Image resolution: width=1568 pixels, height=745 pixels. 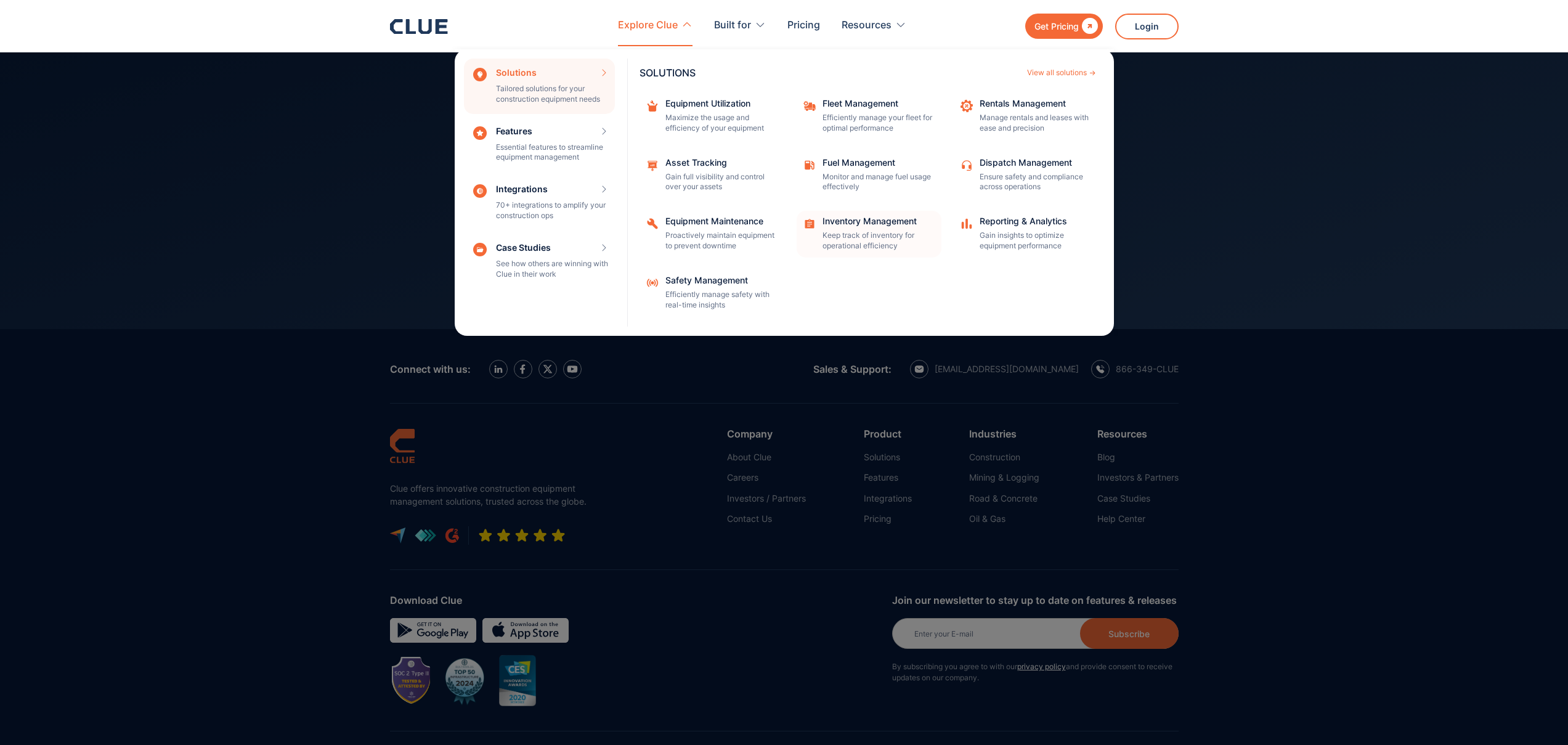 I want to click on img: Customer support icon, so click(x=967, y=165).